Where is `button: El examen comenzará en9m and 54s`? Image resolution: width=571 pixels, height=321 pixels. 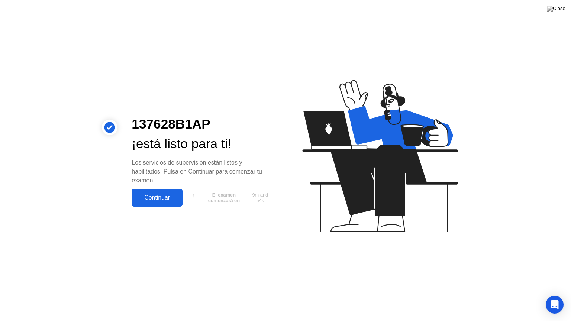
button: El examen comenzará en9m and 54s is located at coordinates (230, 198).